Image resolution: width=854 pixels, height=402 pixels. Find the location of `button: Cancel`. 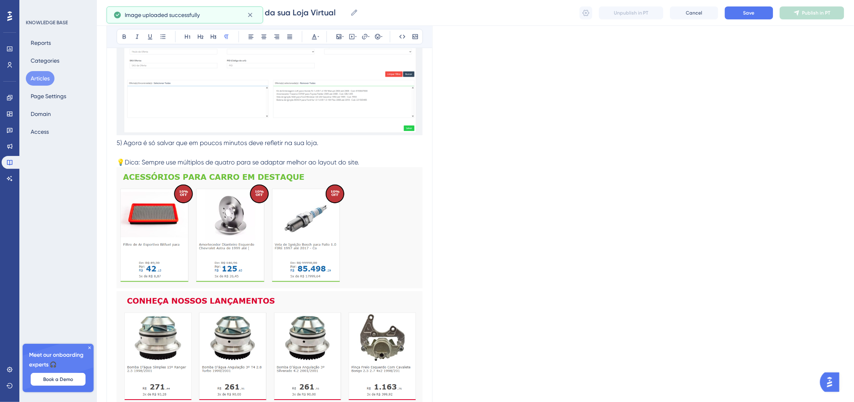

button: Cancel is located at coordinates (695, 13).